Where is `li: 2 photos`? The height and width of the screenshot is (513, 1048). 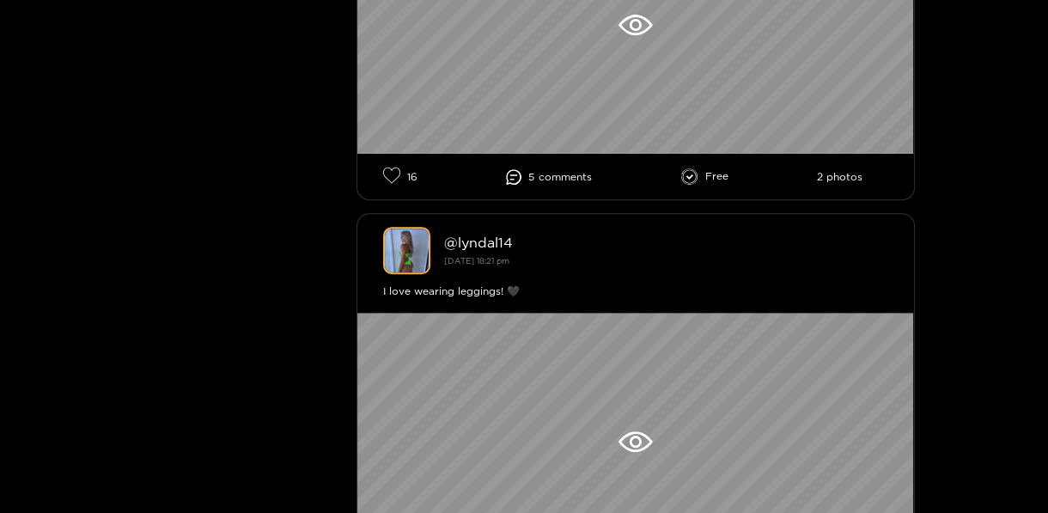
li: 2 photos is located at coordinates (839, 177).